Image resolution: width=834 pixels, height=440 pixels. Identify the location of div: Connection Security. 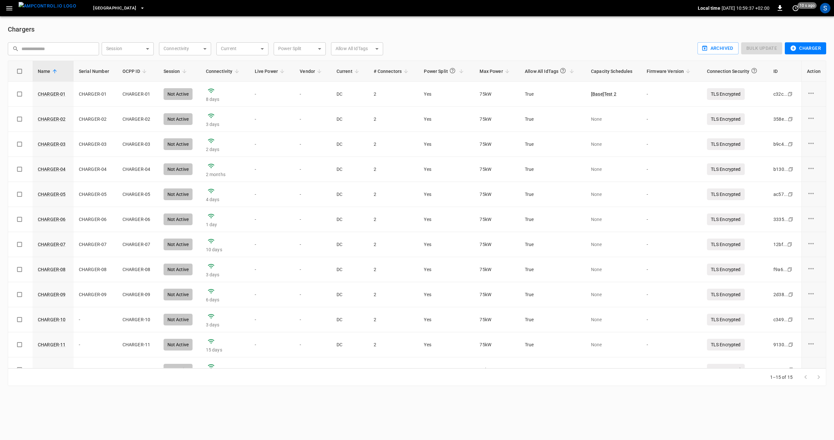
(733, 71).